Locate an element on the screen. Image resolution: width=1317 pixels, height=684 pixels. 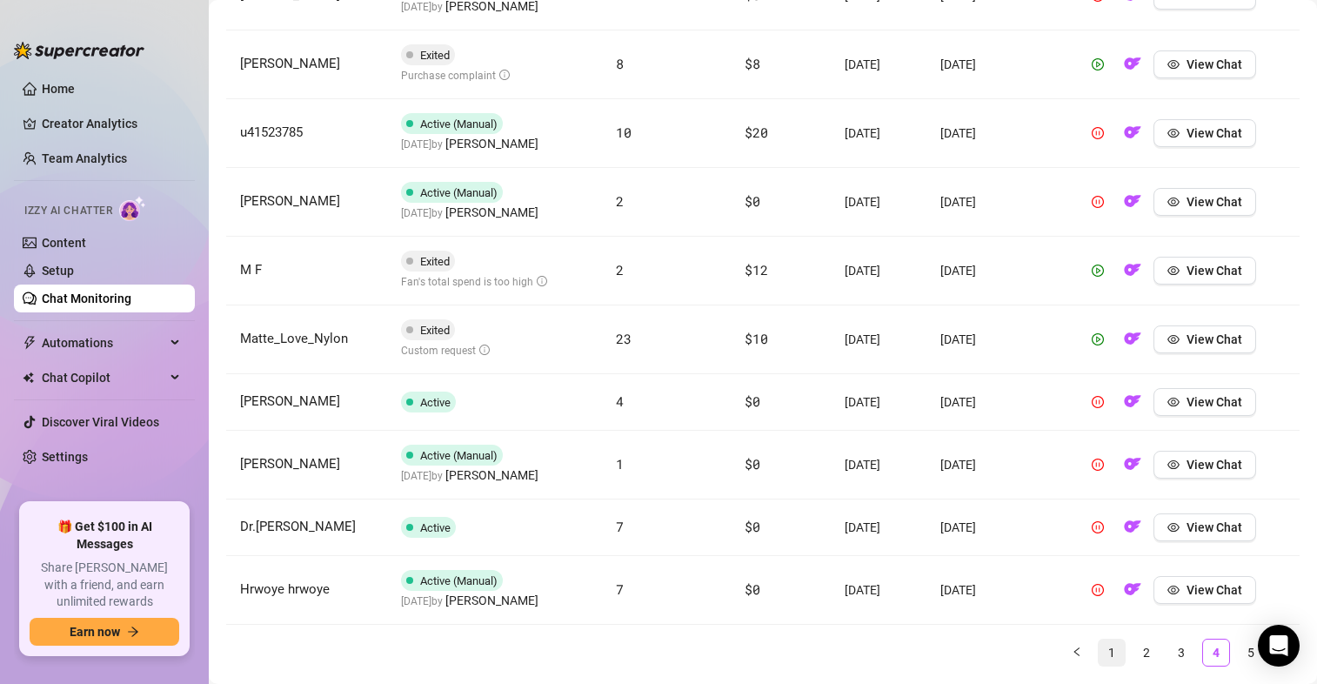
li: 5 is located at coordinates (1251, 653).